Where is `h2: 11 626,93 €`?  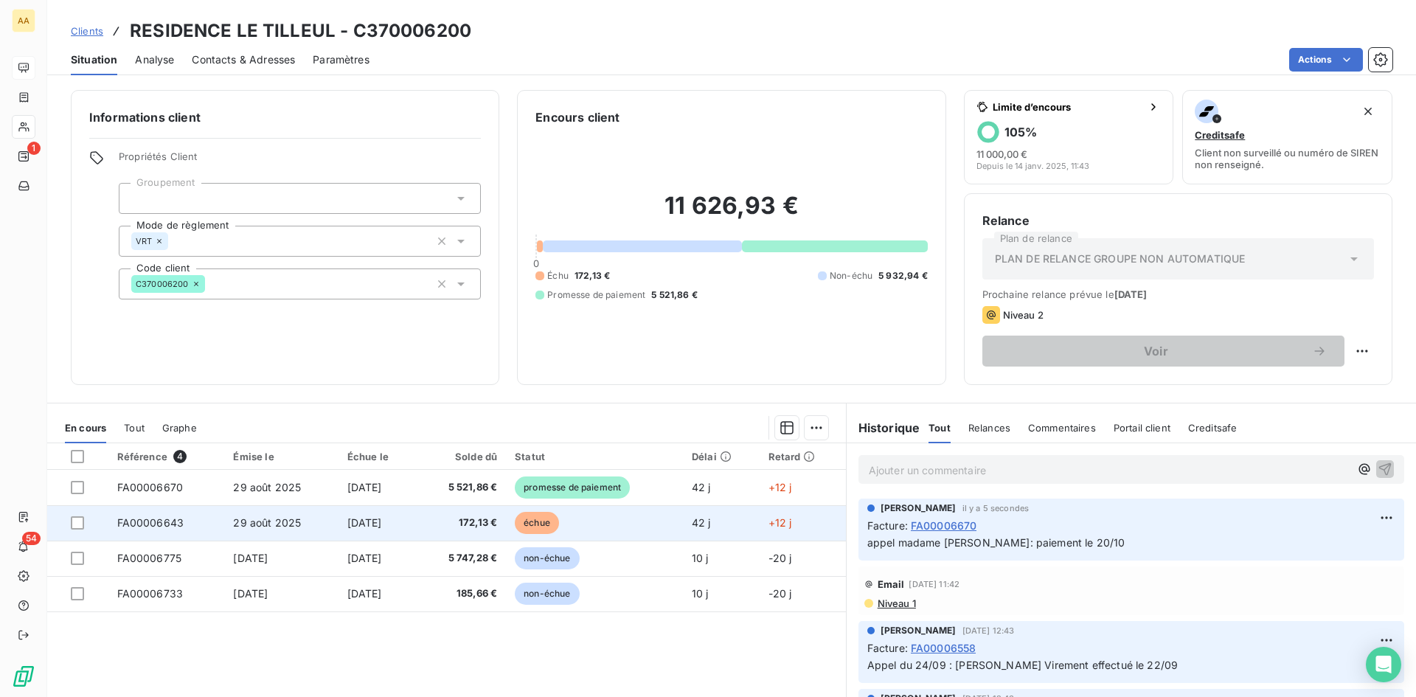 h2: 11 626,93 € is located at coordinates (731, 213).